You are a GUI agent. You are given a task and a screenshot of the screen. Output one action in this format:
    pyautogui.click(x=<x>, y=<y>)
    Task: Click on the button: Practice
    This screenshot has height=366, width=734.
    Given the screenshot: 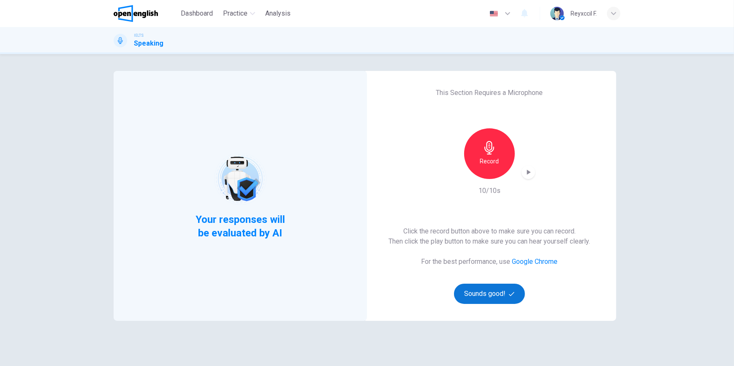 What is the action you would take?
    pyautogui.click(x=239, y=14)
    